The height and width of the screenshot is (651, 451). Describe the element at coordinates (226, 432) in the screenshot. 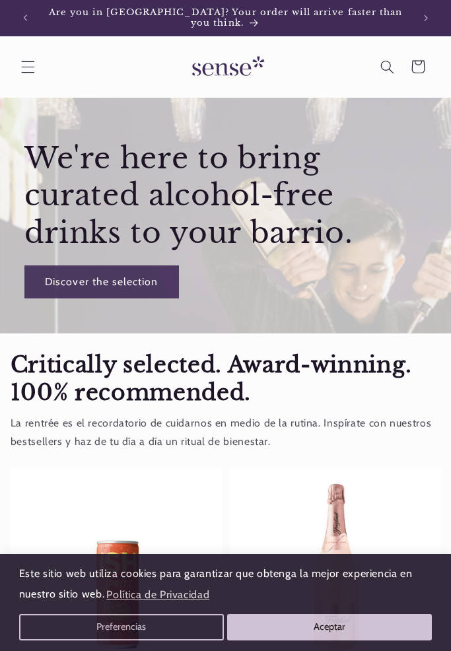

I see `p: La rentrée es el recordatorio de cuidarnos en medio de la rutina. Inspírate con nuestros bestsell...` at that location.